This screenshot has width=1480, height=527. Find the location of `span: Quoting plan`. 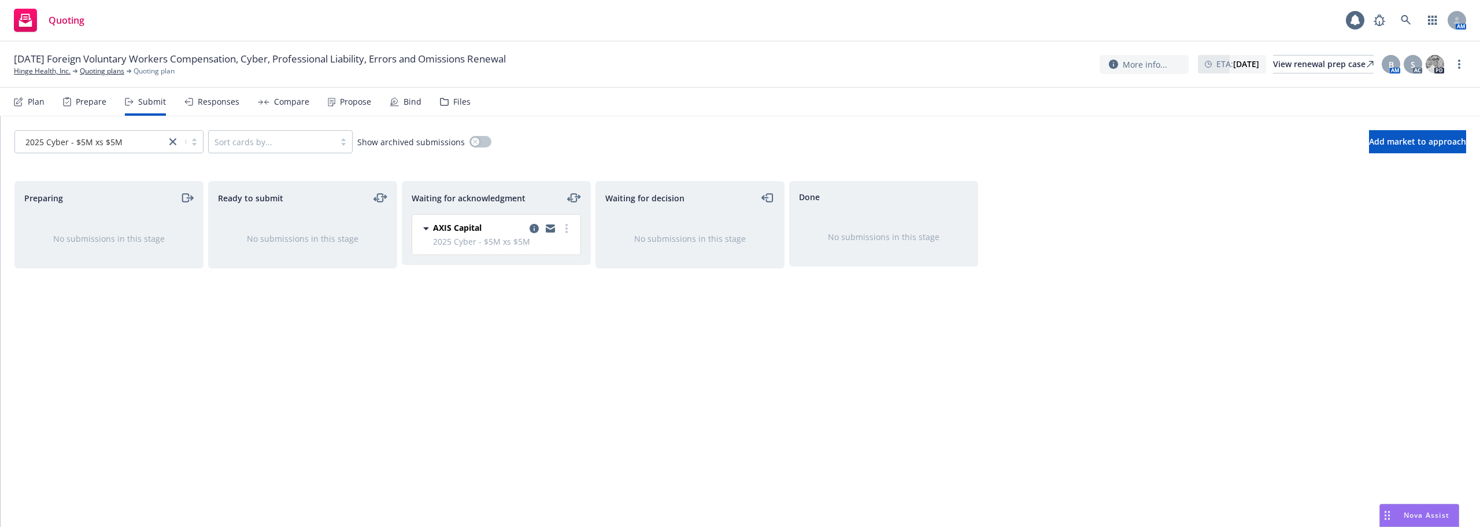

span: Quoting plan is located at coordinates (154, 71).